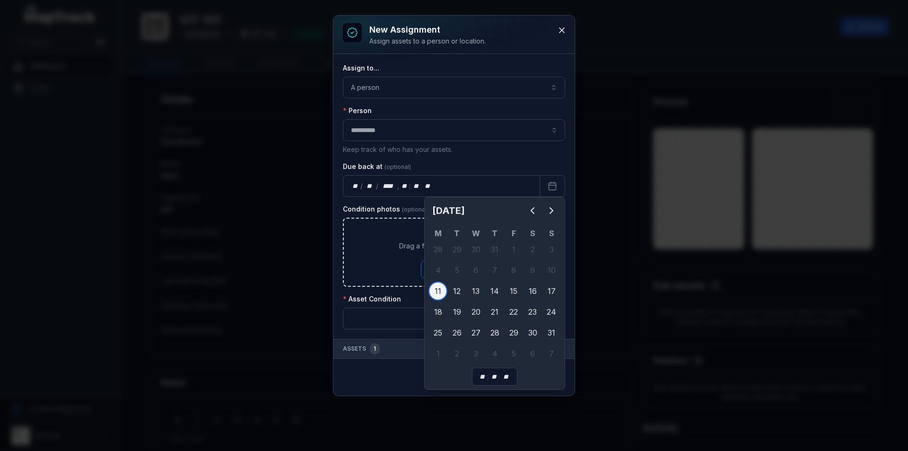 Image resolution: width=908 pixels, height=451 pixels. I want to click on div: Friday 29 August 2025, so click(514, 332).